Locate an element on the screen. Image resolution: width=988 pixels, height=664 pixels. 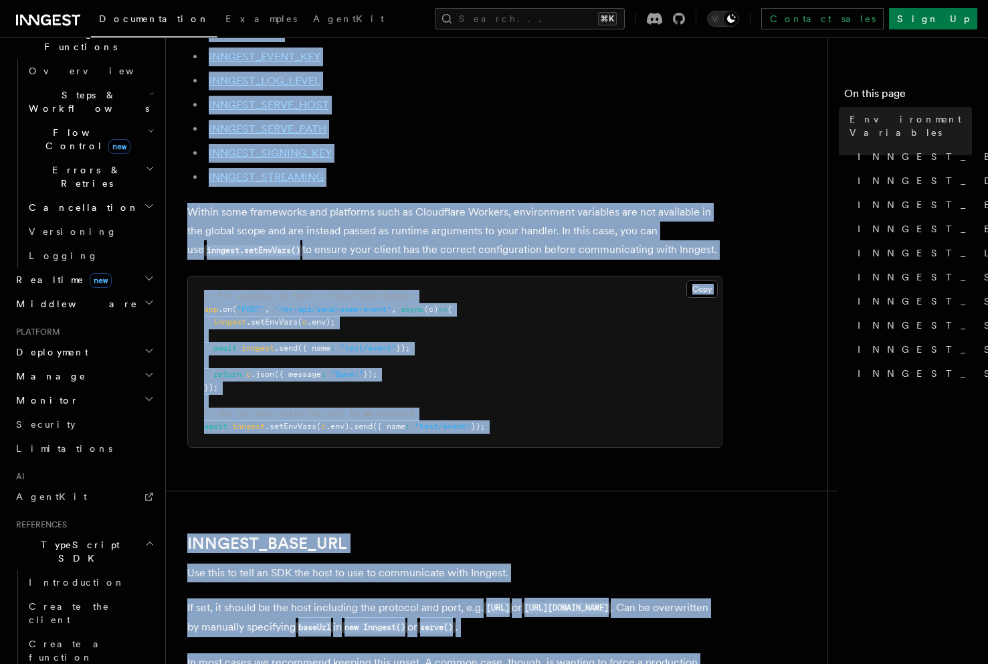
button: Toggle dark mode is located at coordinates (723, 19).